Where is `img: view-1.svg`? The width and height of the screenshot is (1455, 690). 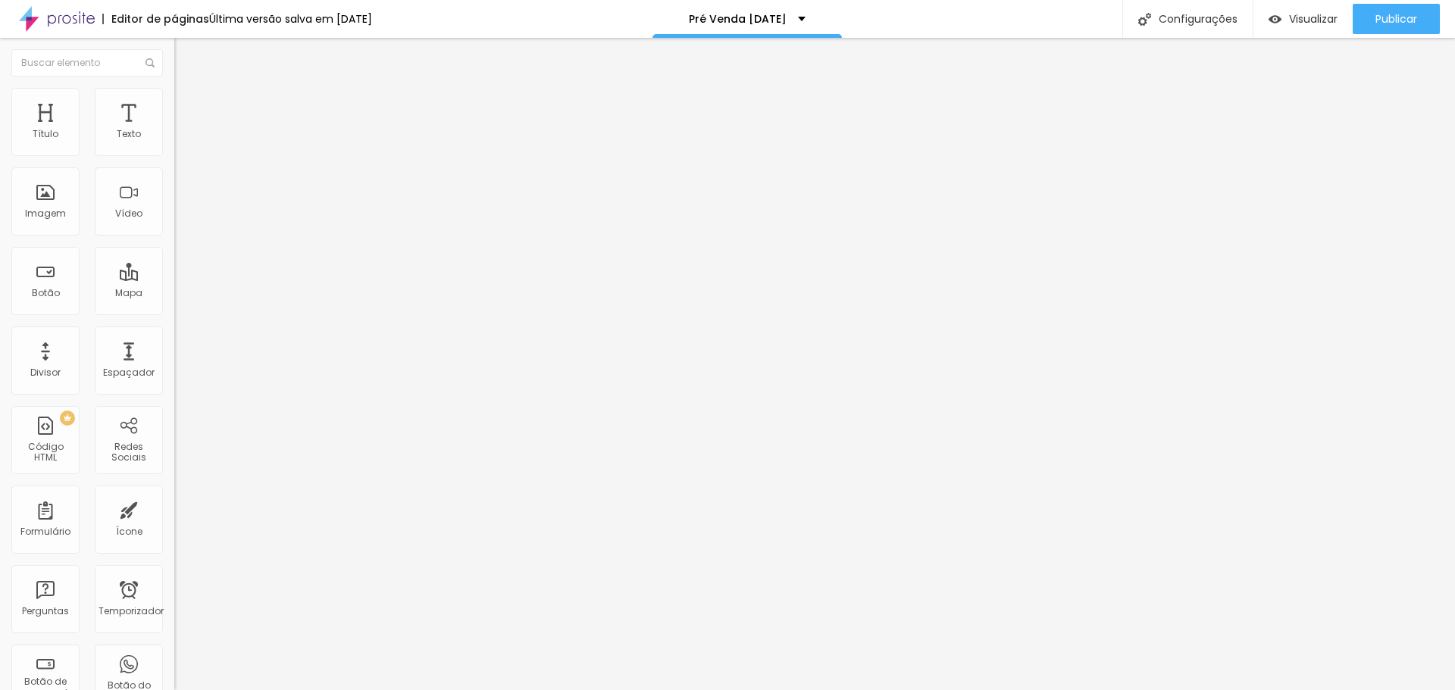 img: view-1.svg is located at coordinates (1274, 19).